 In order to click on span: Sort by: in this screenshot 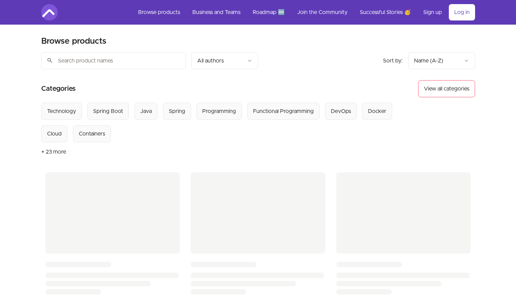, I will do `click(393, 61)`.